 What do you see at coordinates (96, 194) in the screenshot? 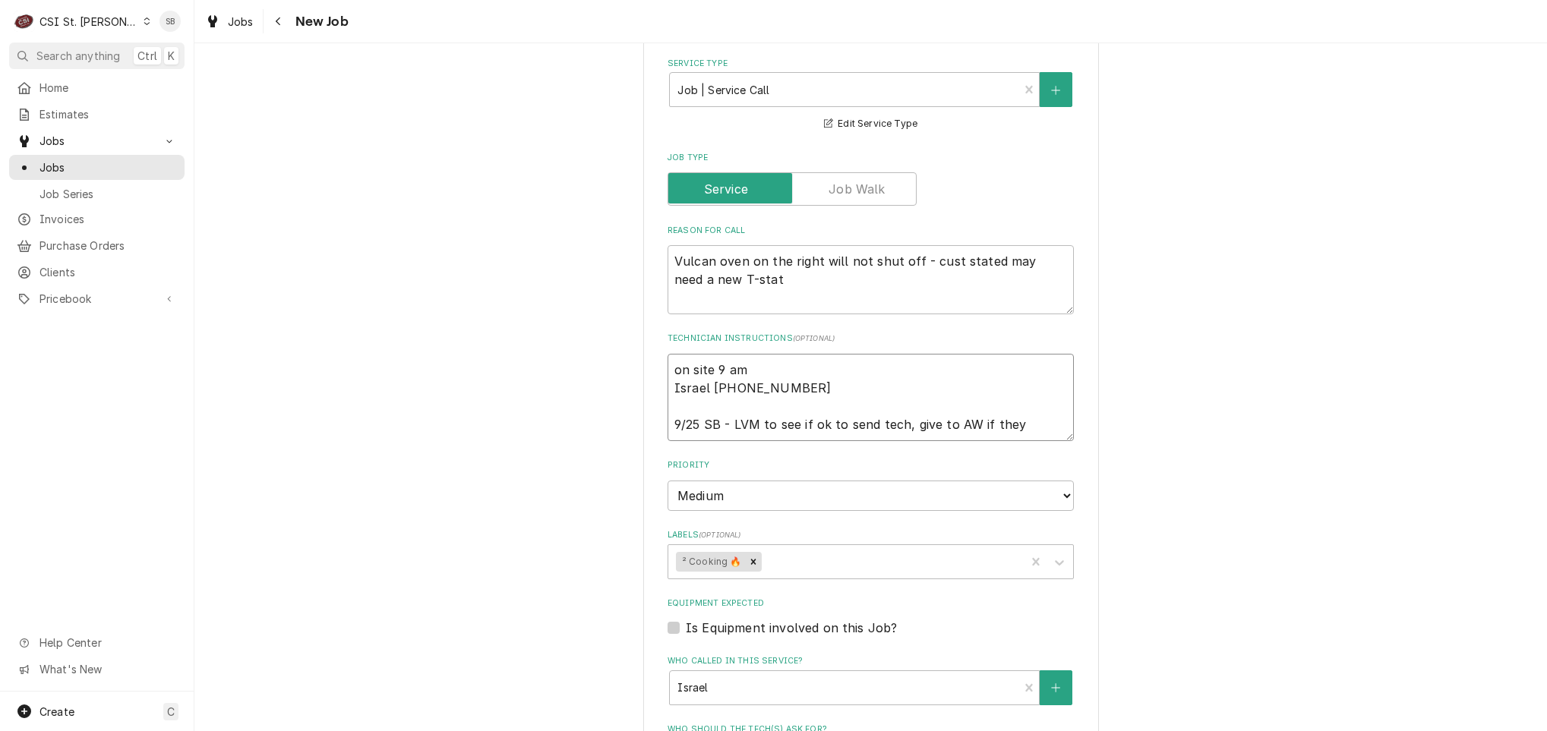
I see `a: Job Series` at bounding box center [96, 194].